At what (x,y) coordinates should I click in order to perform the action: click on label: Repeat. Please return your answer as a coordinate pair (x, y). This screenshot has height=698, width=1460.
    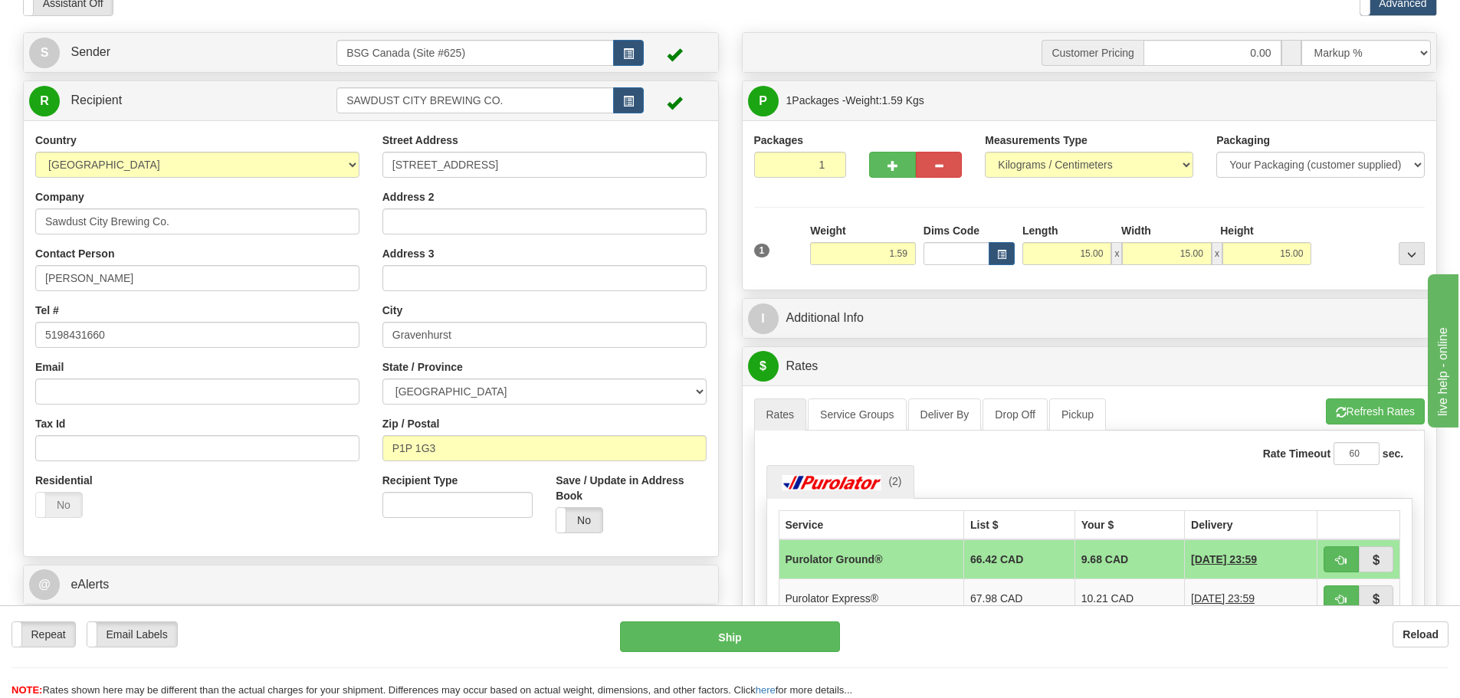
    Looking at the image, I should click on (44, 635).